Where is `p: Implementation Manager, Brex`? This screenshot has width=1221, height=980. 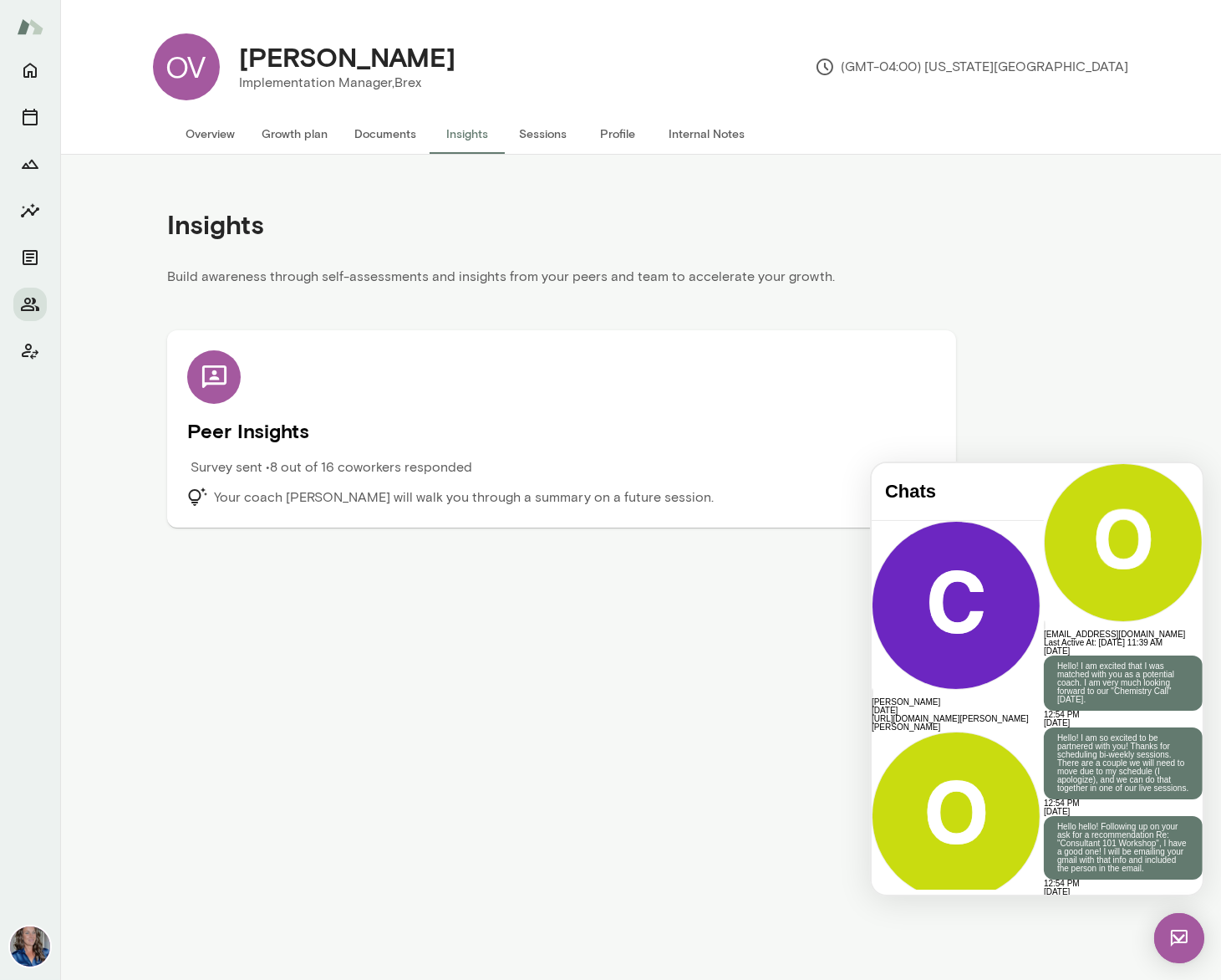
p: Implementation Manager, Brex is located at coordinates (348, 83).